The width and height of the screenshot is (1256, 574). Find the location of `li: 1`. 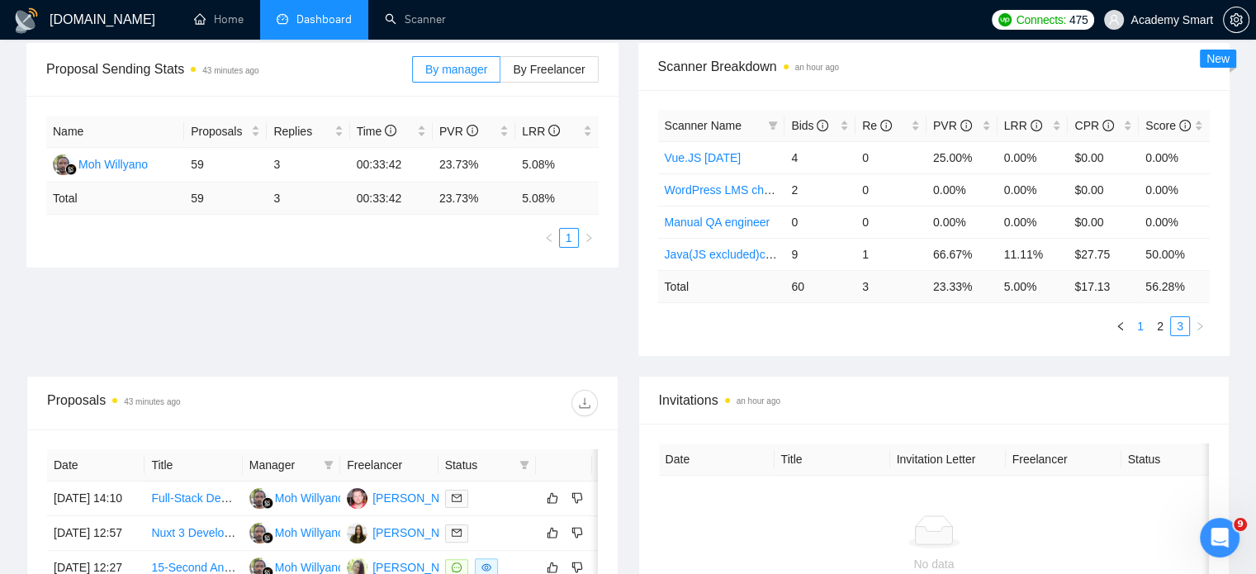

li: 1 is located at coordinates (1141, 326).